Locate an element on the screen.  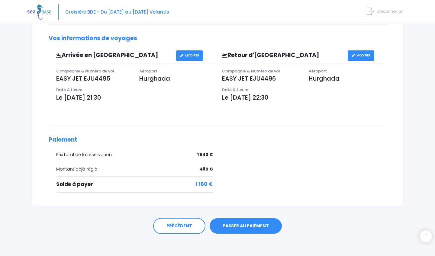
span: 480 € is located at coordinates (206, 169).